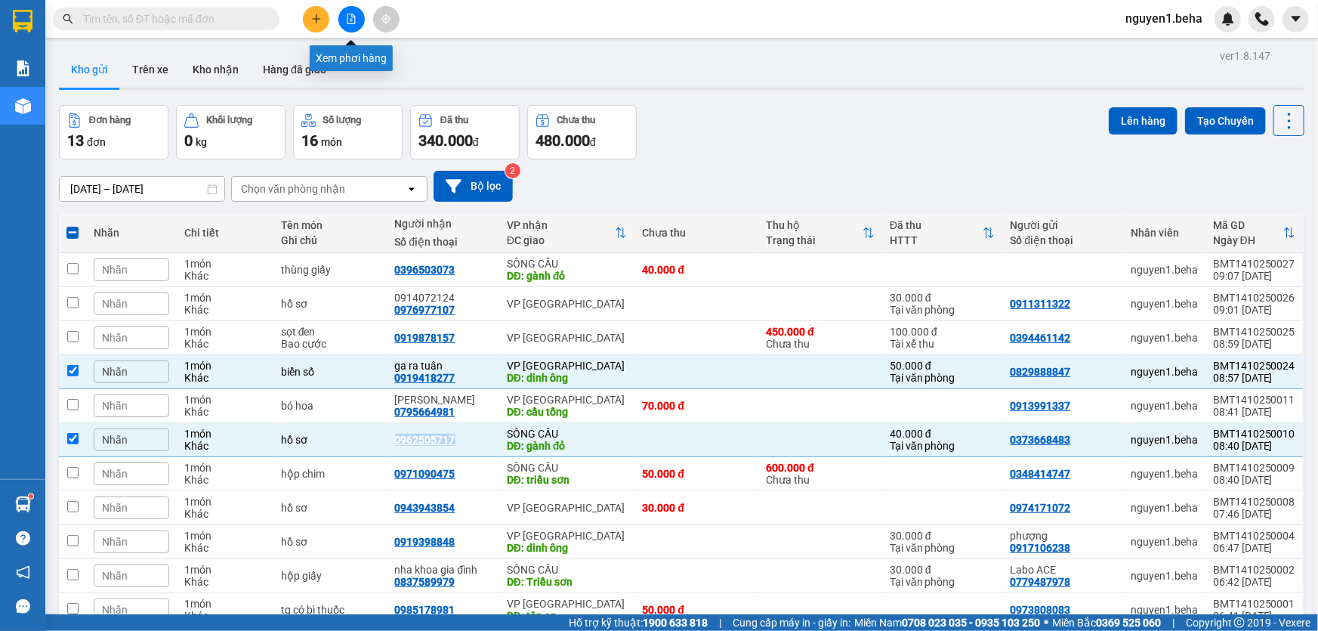 This screenshot has height=631, width=1318. Describe the element at coordinates (1040, 440) in the screenshot. I see `div: 0373668483` at that location.